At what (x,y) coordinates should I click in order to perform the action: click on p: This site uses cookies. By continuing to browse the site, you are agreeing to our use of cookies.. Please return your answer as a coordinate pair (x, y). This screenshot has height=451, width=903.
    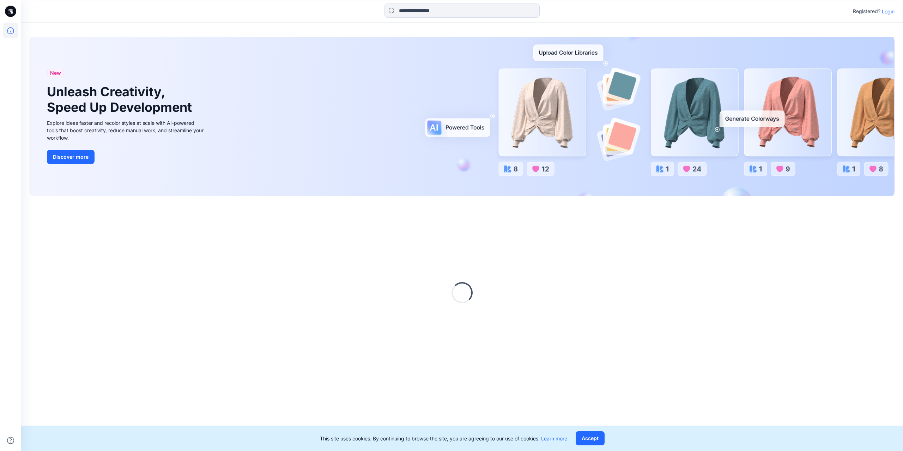
    Looking at the image, I should click on (444, 439).